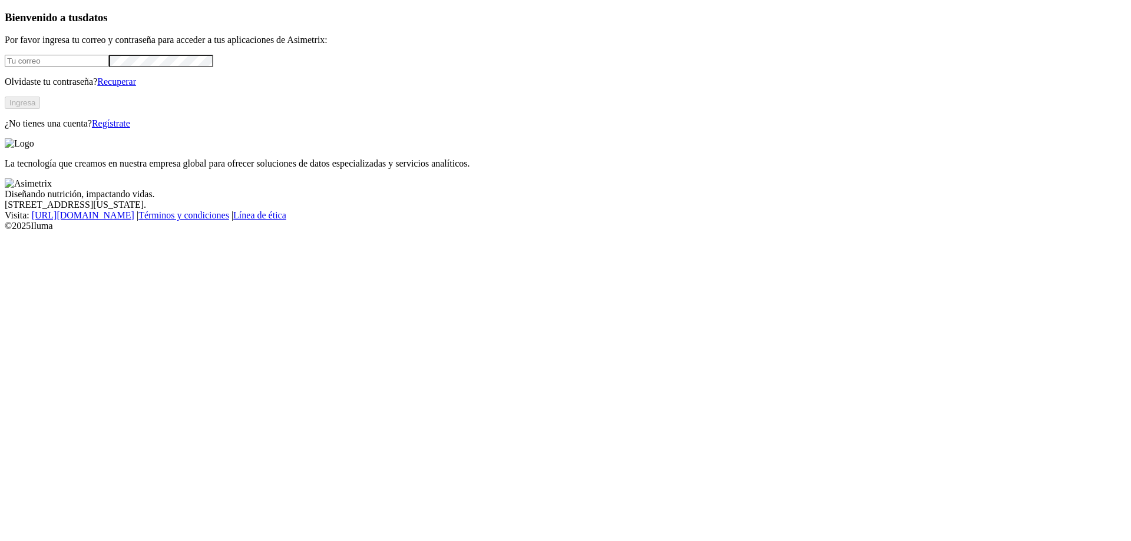 The width and height of the screenshot is (1131, 541). I want to click on p: Por favor ingresa tu correo y contraseña para acceder a tus aplicaciones de Asimetrix:, so click(565, 40).